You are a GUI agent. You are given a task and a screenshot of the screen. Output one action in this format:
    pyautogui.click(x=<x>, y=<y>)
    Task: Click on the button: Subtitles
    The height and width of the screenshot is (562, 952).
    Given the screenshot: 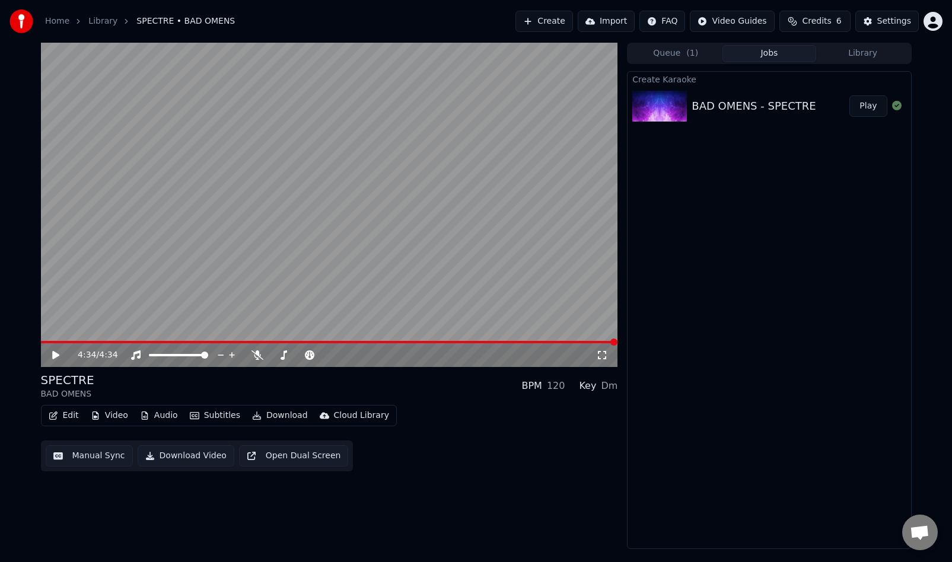 What is the action you would take?
    pyautogui.click(x=215, y=416)
    